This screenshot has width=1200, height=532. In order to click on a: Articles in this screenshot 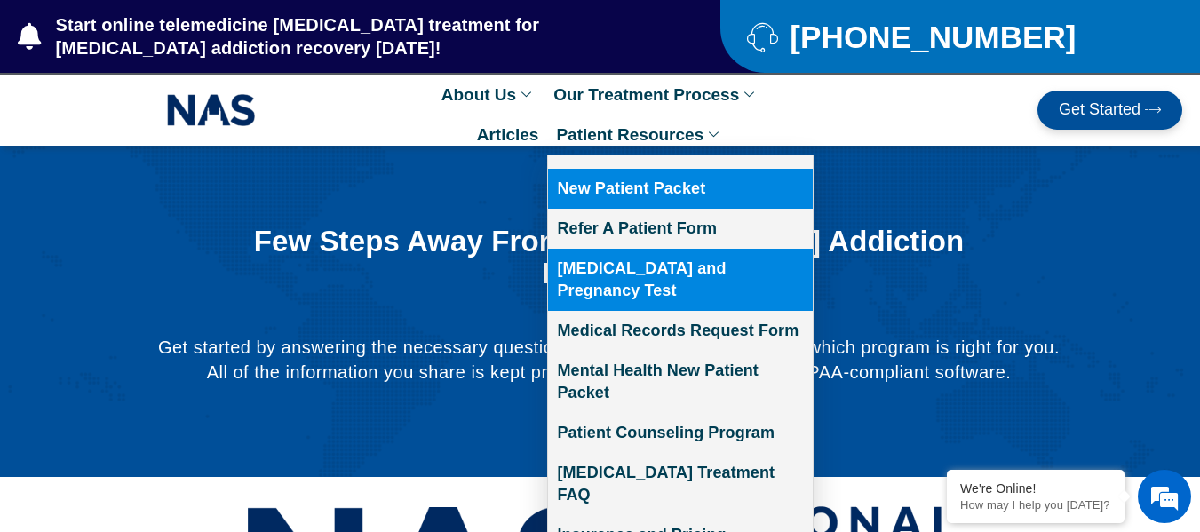, I will do `click(508, 134)`.